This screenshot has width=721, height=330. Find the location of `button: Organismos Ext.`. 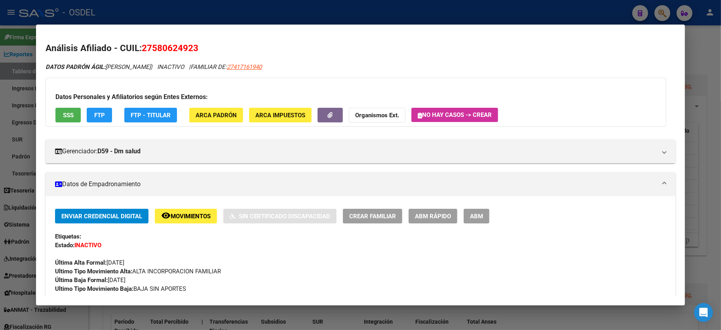

button: Organismos Ext. is located at coordinates (377, 115).